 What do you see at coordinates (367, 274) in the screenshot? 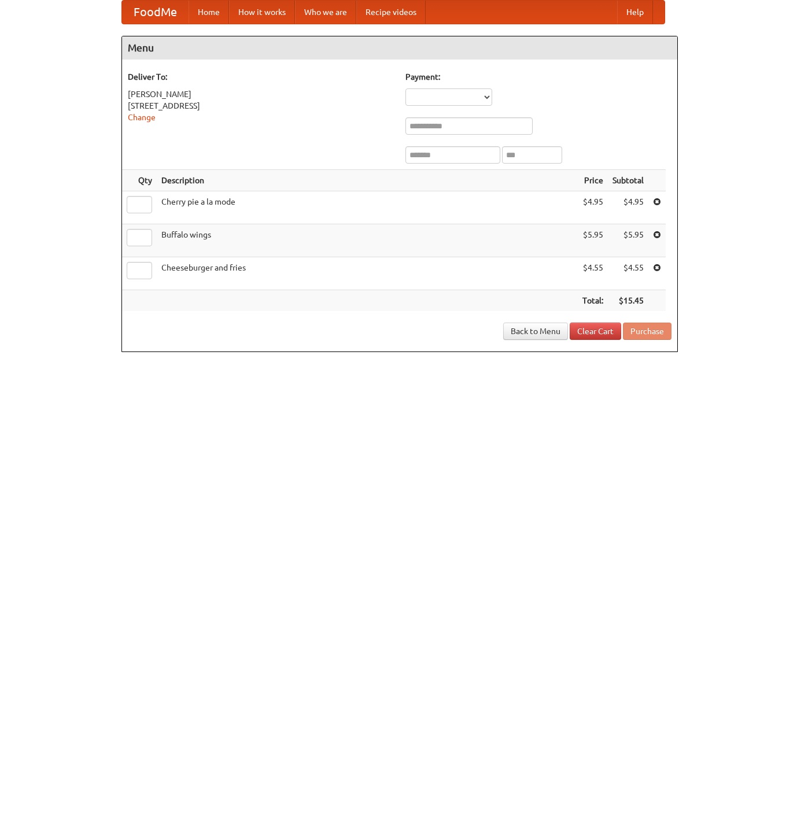
I see `td: Cheeseburger and fries` at bounding box center [367, 274].